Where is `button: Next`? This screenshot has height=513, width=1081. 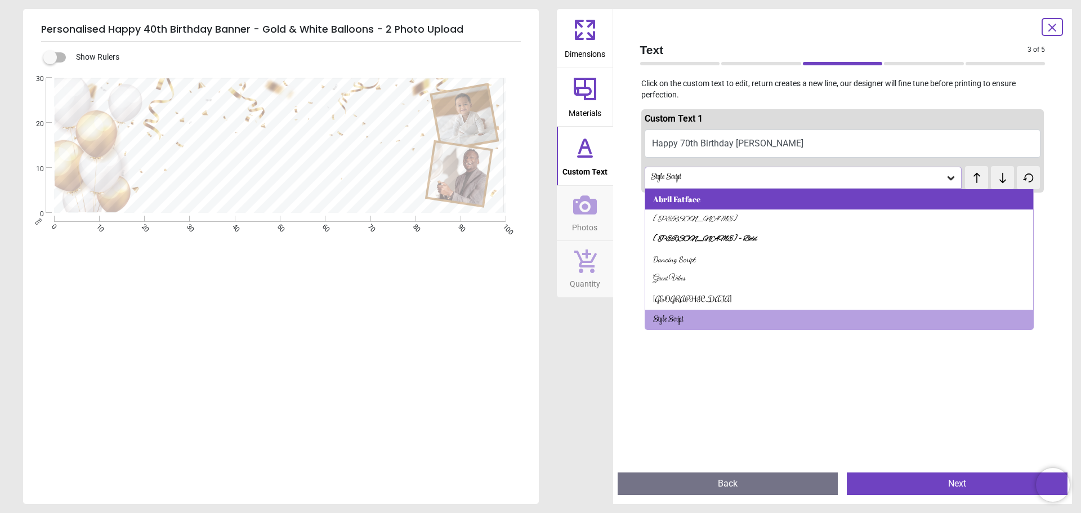
button: Next is located at coordinates (957, 484).